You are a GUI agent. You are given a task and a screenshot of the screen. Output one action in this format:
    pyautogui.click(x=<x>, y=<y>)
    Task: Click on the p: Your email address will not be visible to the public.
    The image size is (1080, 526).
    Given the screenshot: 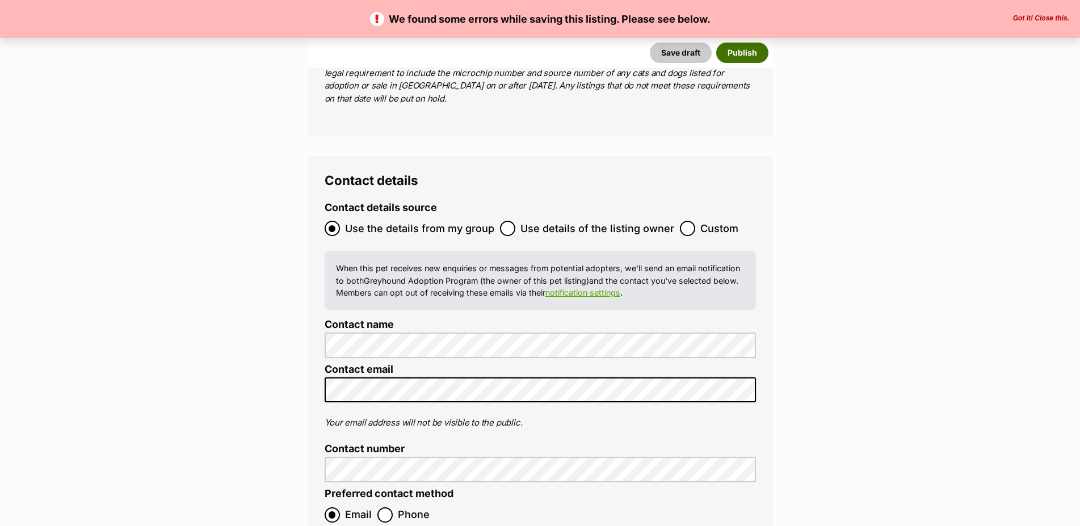 What is the action you would take?
    pyautogui.click(x=540, y=423)
    